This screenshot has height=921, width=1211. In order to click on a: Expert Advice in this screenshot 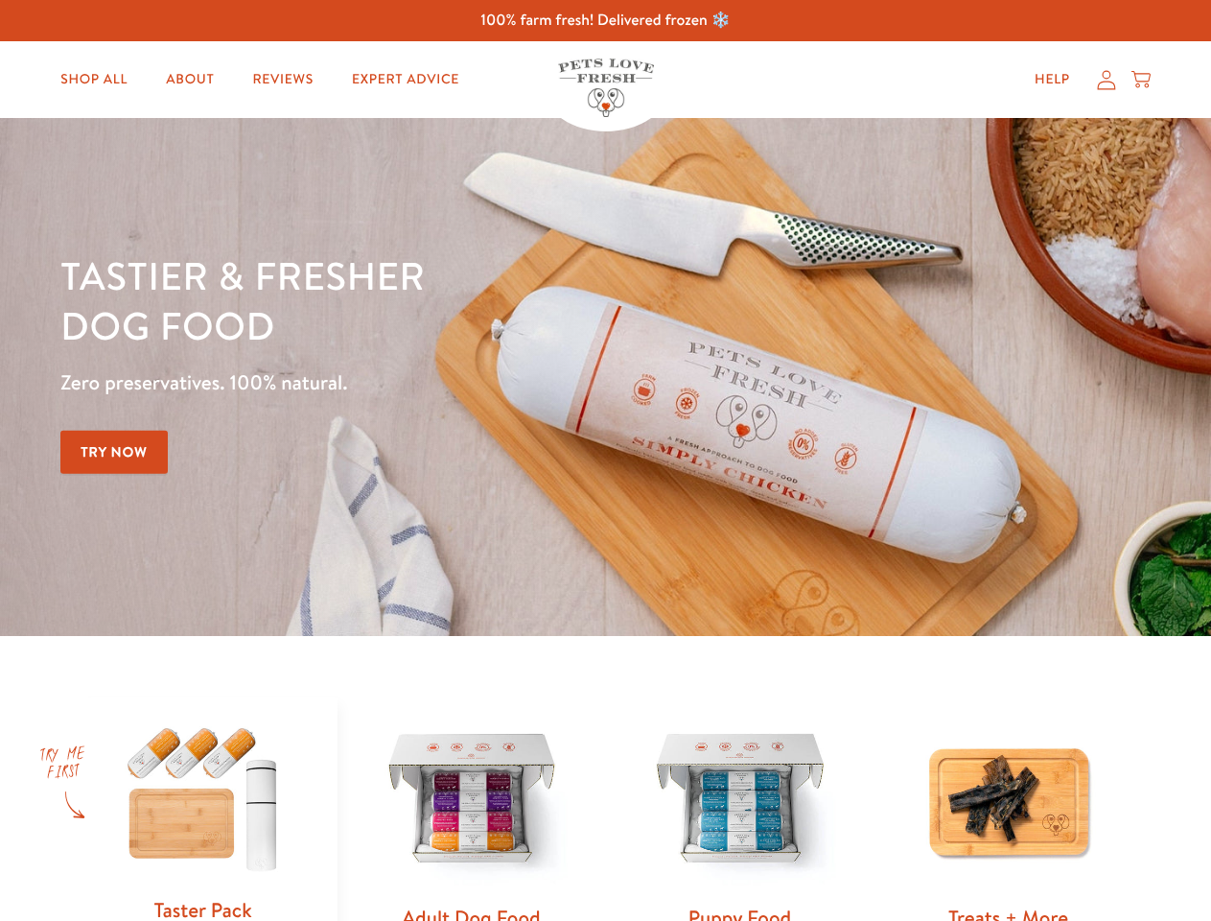, I will do `click(406, 80)`.